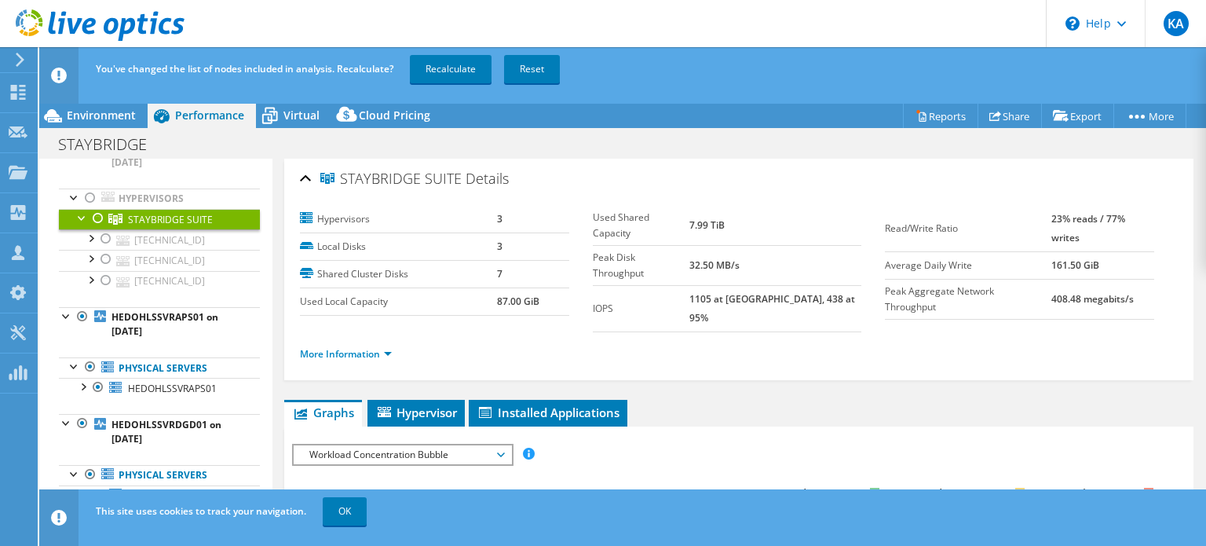  What do you see at coordinates (398, 247) in the screenshot?
I see `label: Local Disks` at bounding box center [398, 247].